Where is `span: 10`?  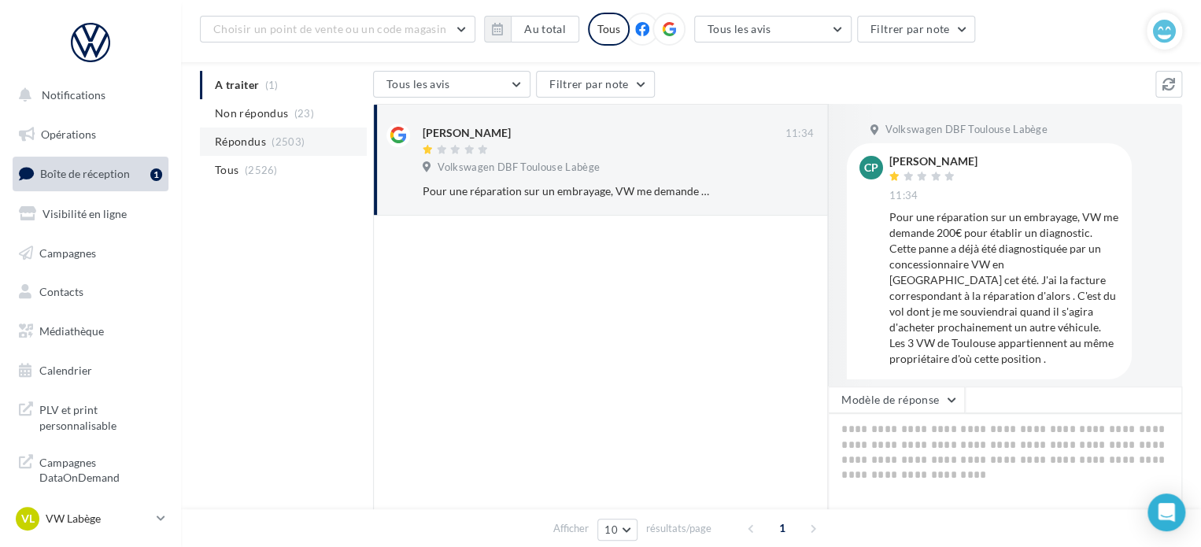 span: 10 is located at coordinates (611, 530).